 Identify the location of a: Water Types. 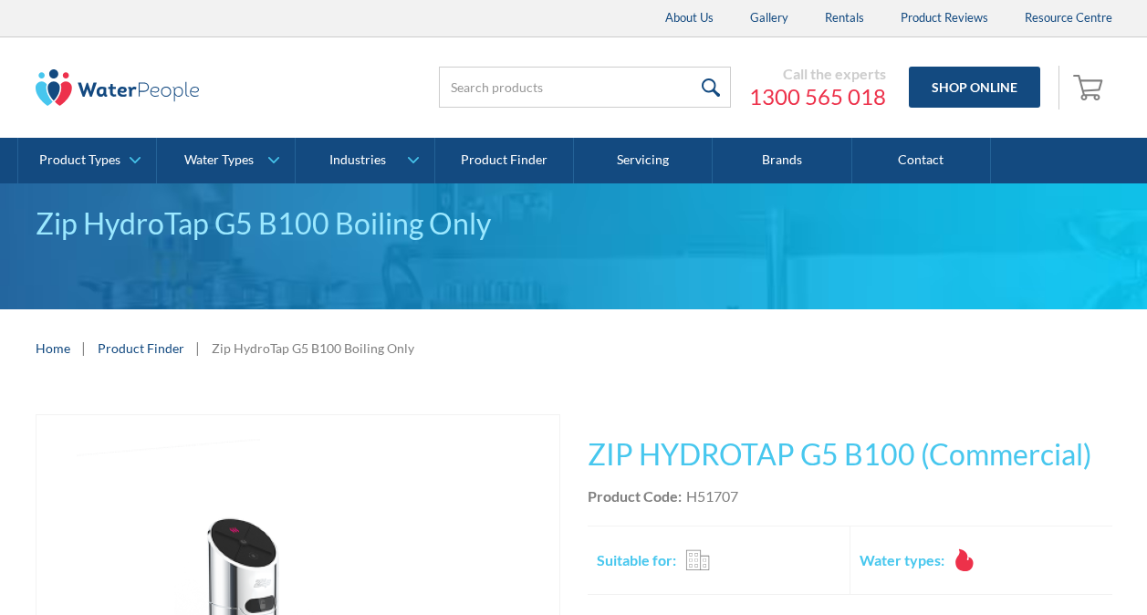
(225, 161).